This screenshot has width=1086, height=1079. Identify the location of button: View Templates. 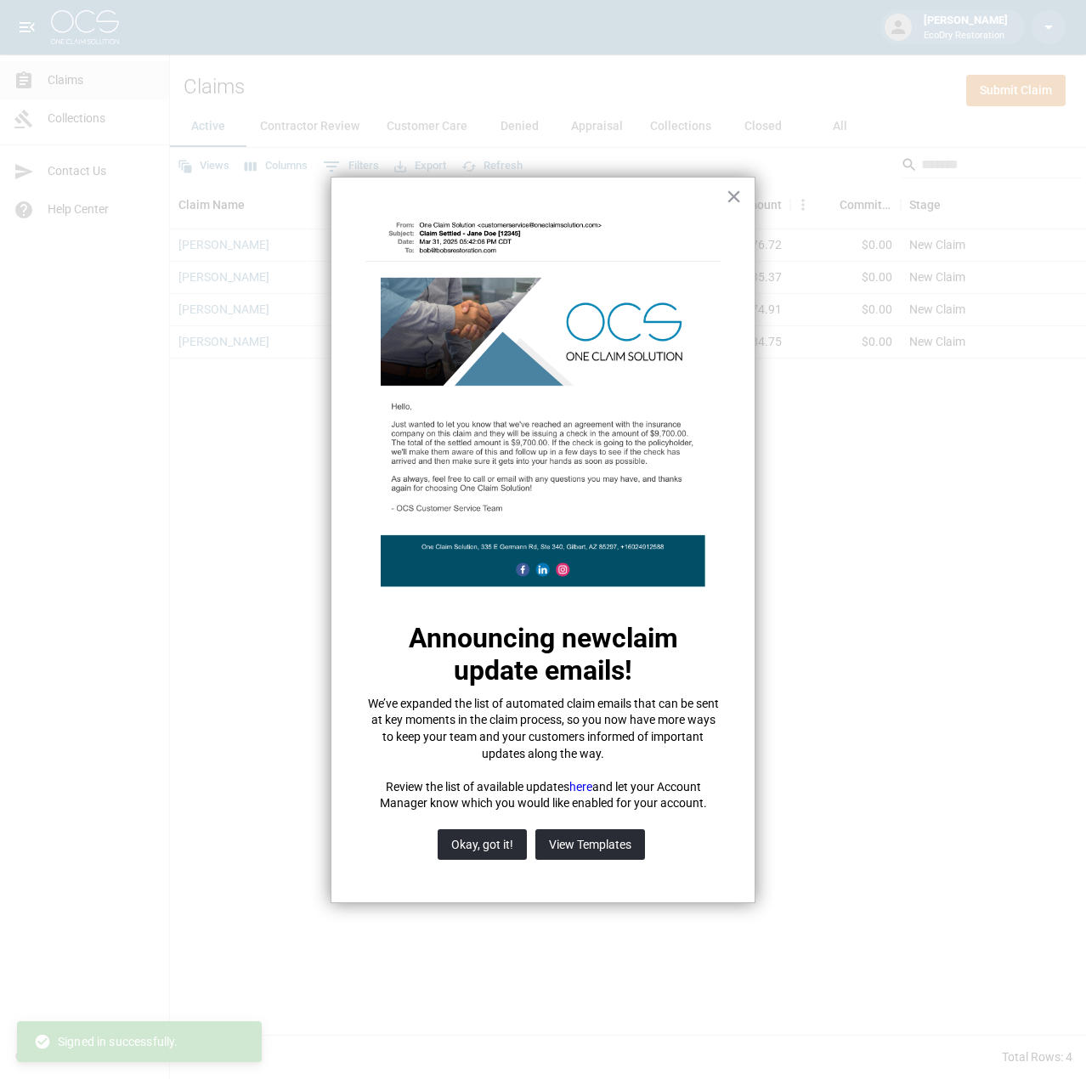
(590, 844).